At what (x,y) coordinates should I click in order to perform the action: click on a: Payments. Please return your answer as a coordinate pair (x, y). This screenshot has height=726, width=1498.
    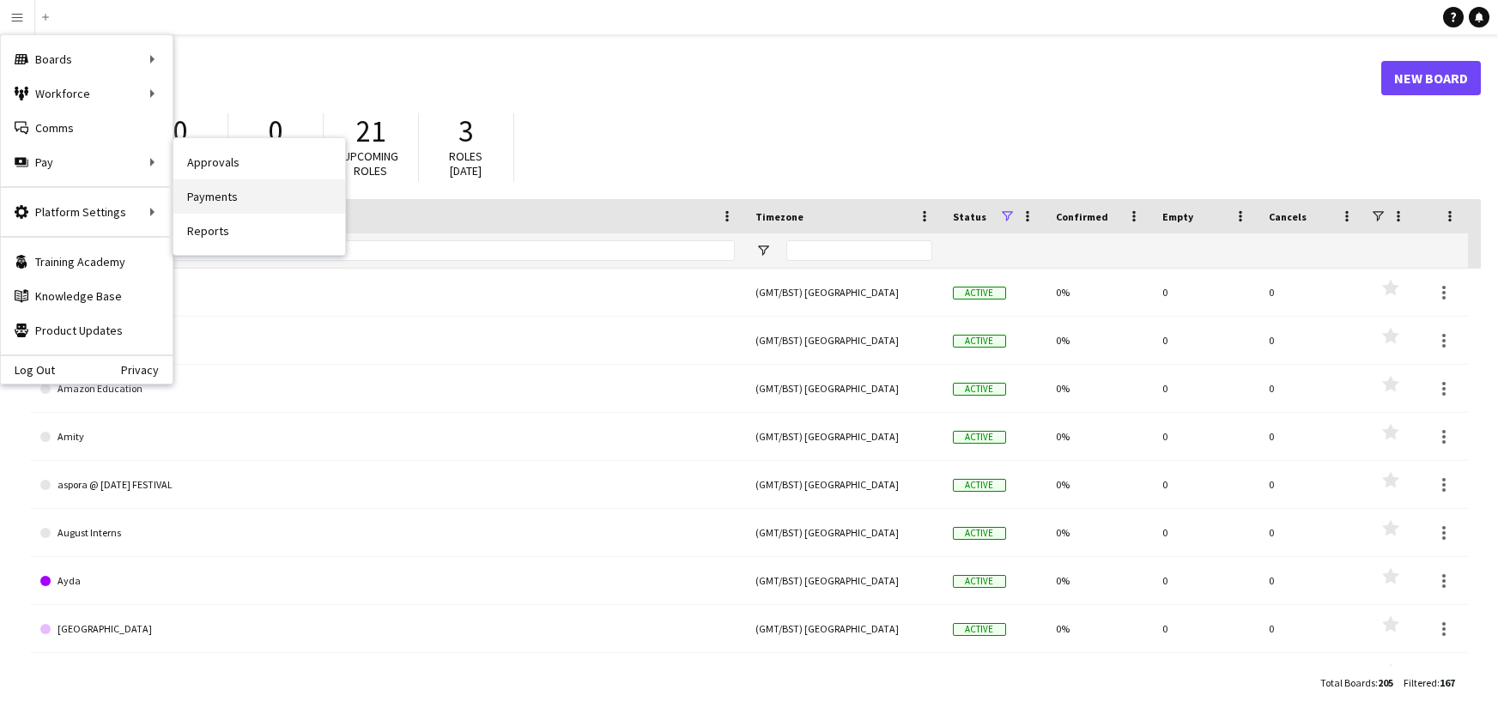
    Looking at the image, I should click on (259, 197).